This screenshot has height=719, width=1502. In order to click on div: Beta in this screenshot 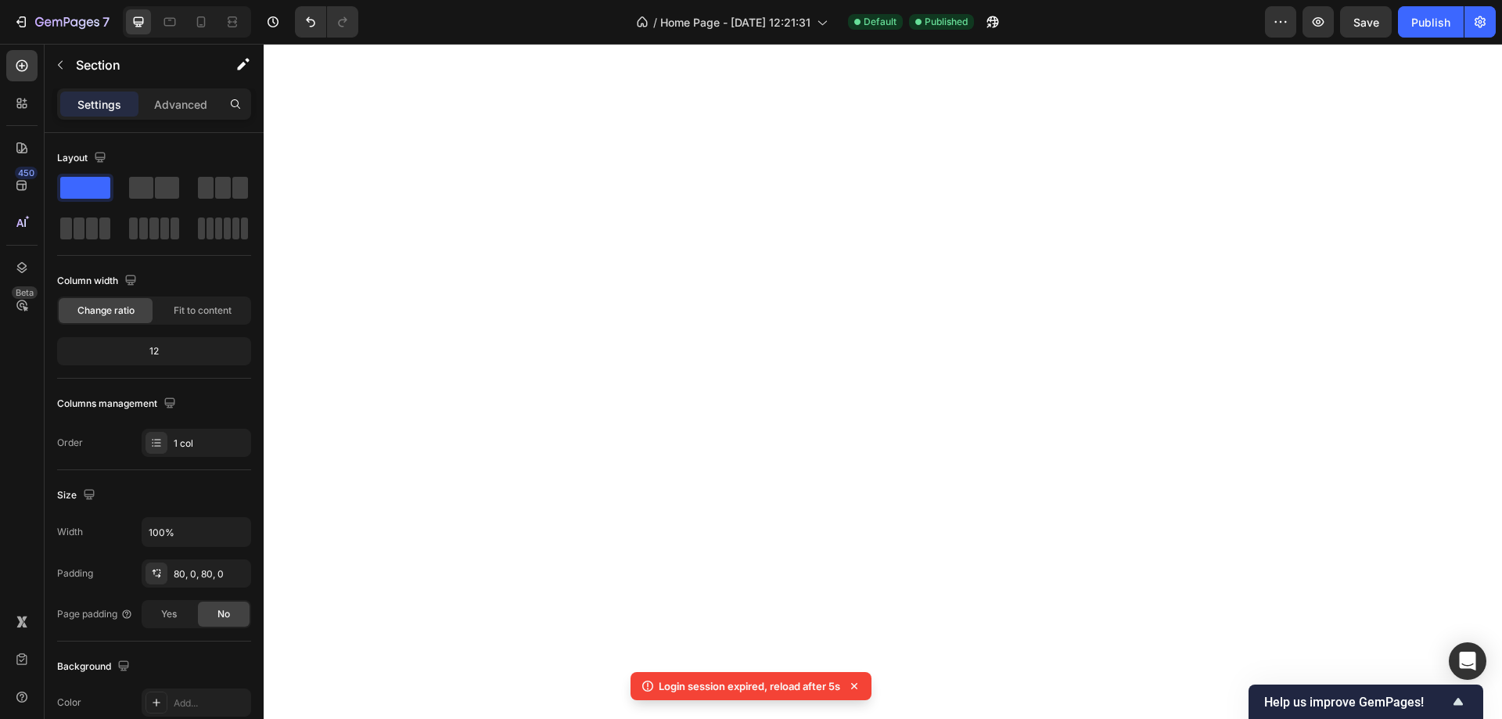, I will do `click(24, 293)`.